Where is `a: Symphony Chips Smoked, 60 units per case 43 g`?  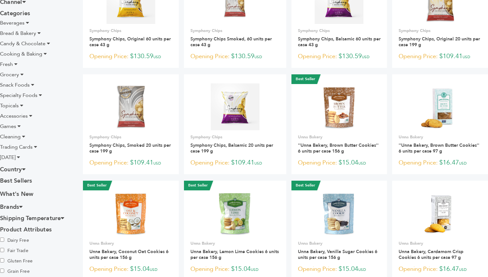
a: Symphony Chips Smoked, 60 units per case 43 g is located at coordinates (231, 42).